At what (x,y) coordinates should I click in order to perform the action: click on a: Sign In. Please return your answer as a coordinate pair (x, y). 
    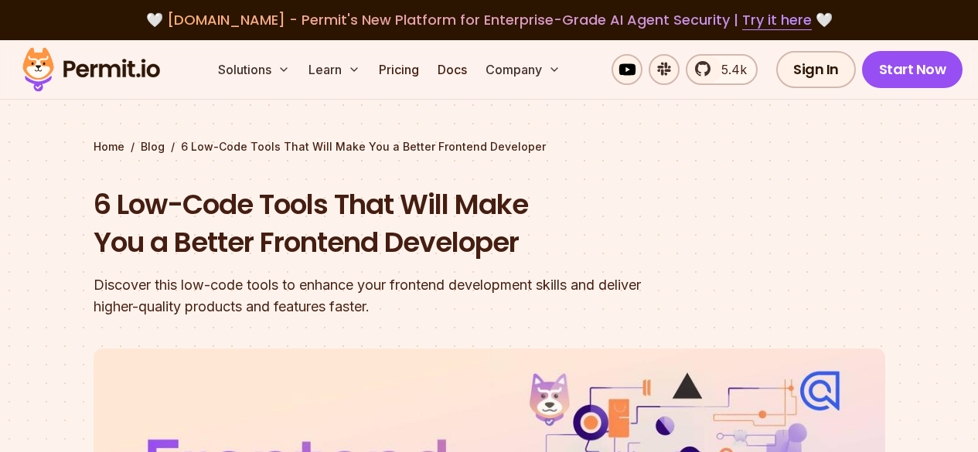
    Looking at the image, I should click on (816, 70).